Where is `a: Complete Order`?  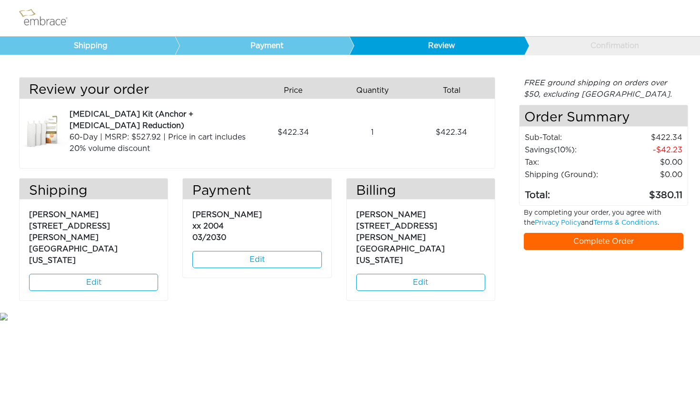
a: Complete Order is located at coordinates (604, 242).